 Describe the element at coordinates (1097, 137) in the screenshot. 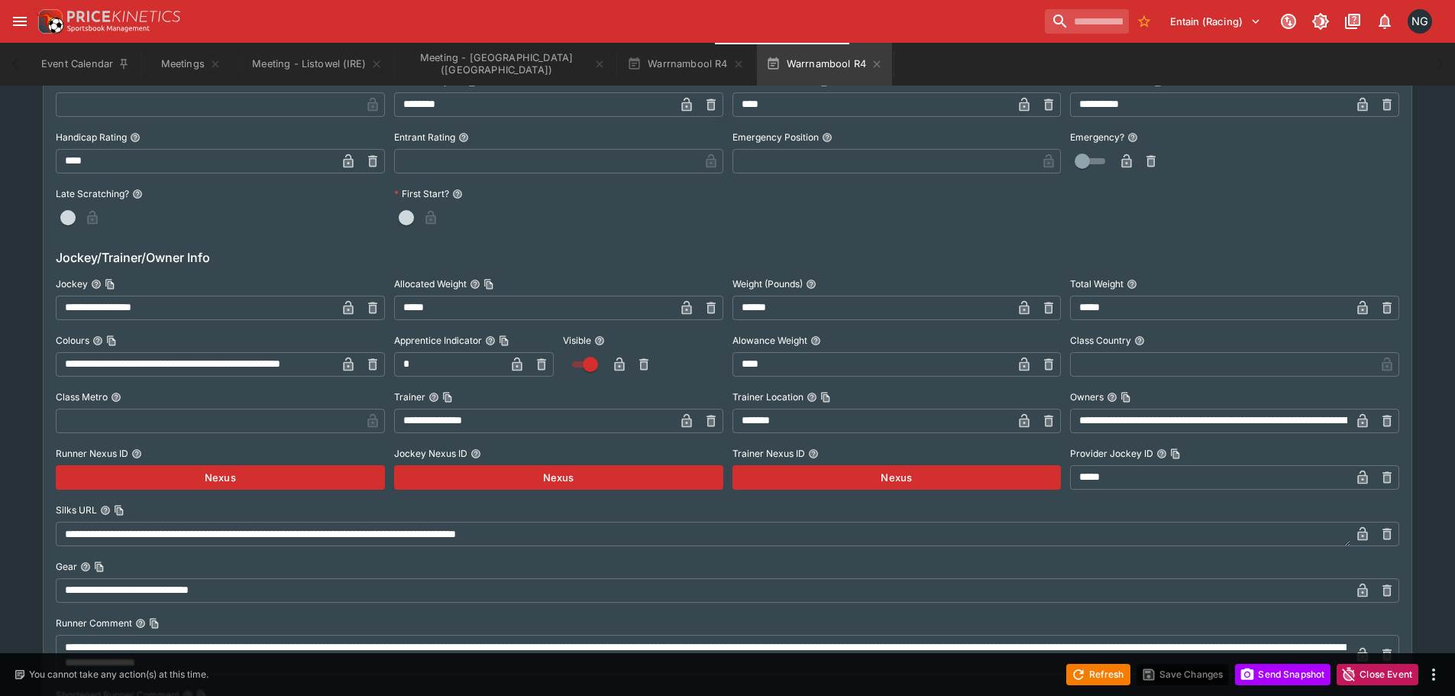

I see `p: Emergency?` at that location.